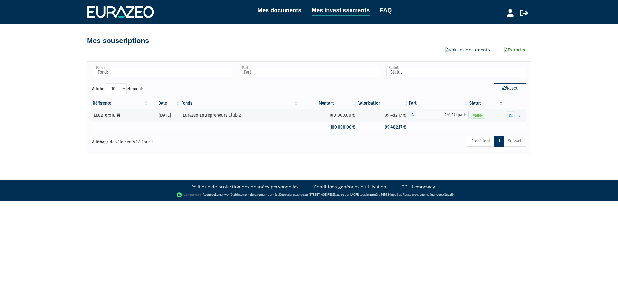  Describe the element at coordinates (189, 195) in the screenshot. I see `img: logo-lemonway.png` at that location.